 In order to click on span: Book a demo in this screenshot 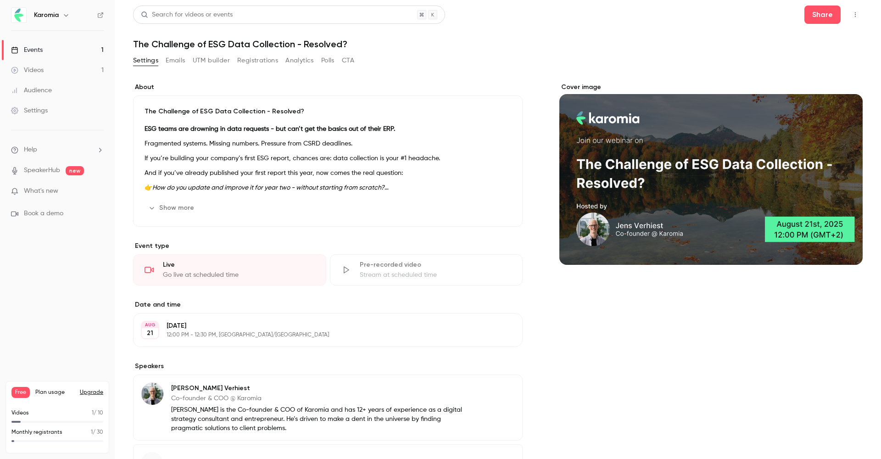, I will do `click(44, 213)`.